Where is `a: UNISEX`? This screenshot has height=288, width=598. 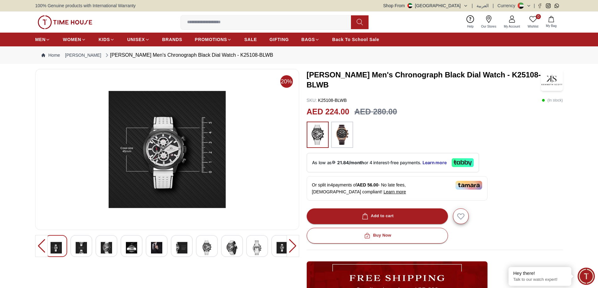
a: UNISEX is located at coordinates (138, 40).